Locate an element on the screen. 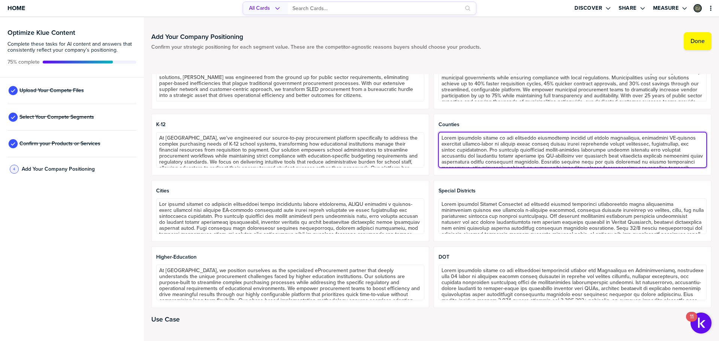 The height and width of the screenshot is (341, 719). span: Complete these tasks for AI content and answers that consistently reflect your company’s position... is located at coordinates (72, 47).